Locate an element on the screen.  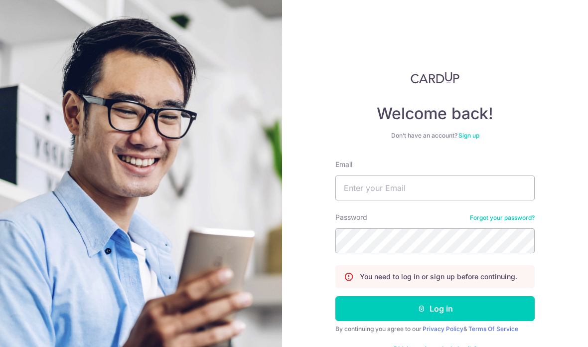
label: Password is located at coordinates (351, 217).